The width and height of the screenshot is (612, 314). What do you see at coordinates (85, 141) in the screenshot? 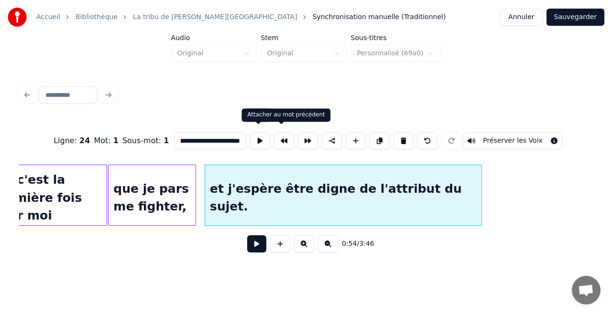
I see `span: 24` at bounding box center [85, 141].